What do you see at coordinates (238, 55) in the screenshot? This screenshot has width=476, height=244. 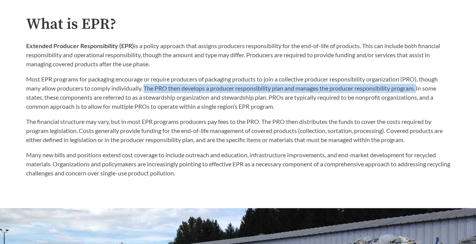 I see `p: is a policy approach that assigns producers responsibility for the end-of-life of products. This ...` at bounding box center [238, 55].